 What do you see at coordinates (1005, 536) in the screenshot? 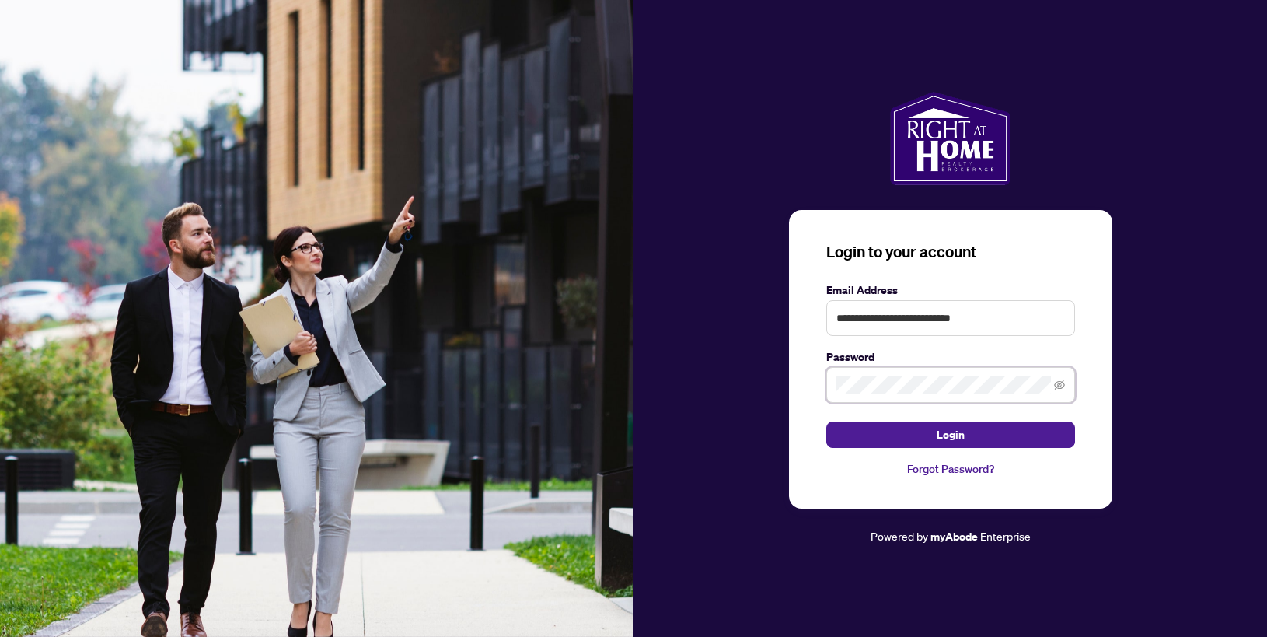
I see `span: Enterprise` at bounding box center [1005, 536].